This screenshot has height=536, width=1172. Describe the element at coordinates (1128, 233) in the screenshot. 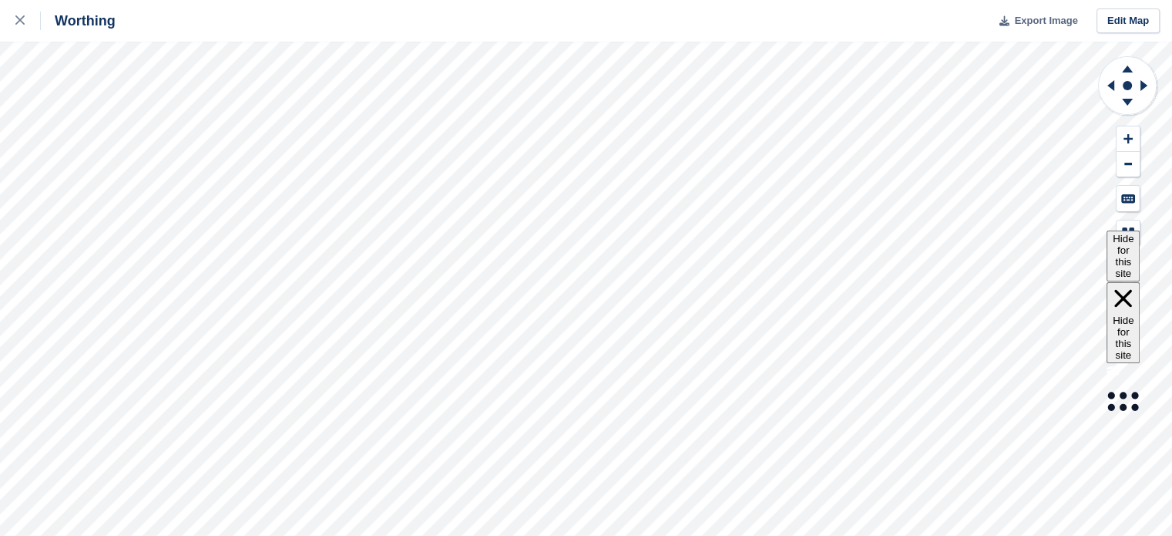

I see `button: Map Legend` at that location.